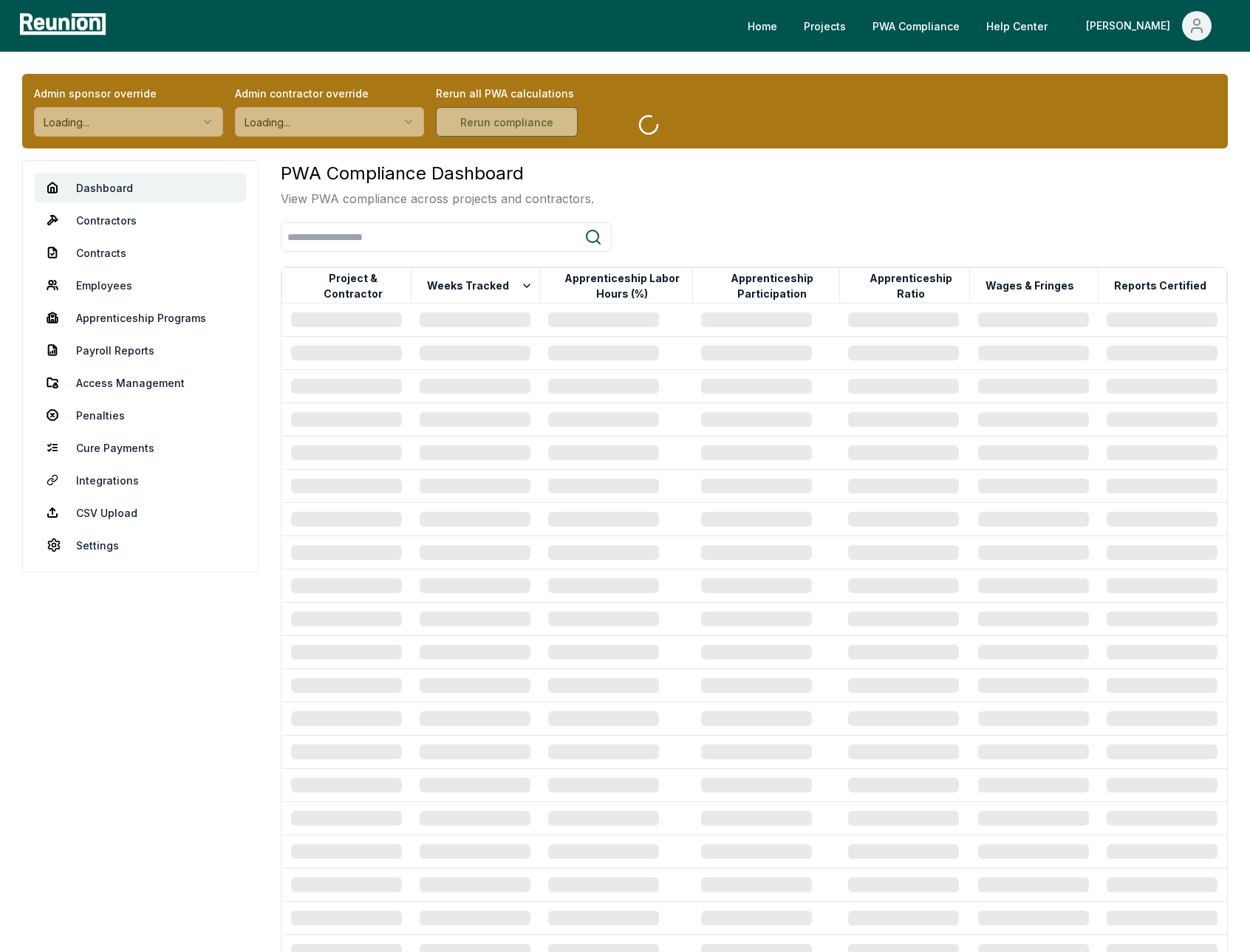 This screenshot has width=1250, height=952. Describe the element at coordinates (1017, 26) in the screenshot. I see `a: Help Center` at that location.